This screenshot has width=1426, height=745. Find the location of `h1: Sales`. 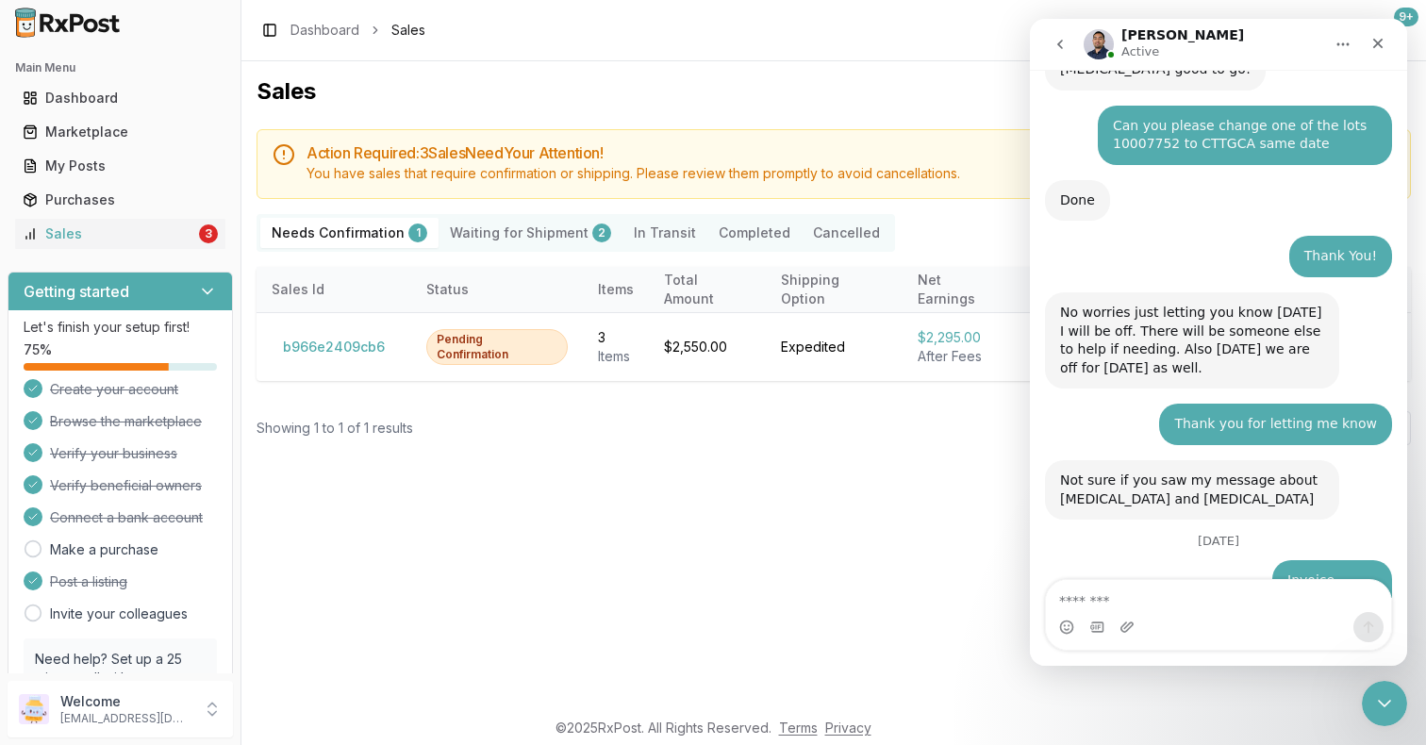

h1: Sales is located at coordinates (834, 91).